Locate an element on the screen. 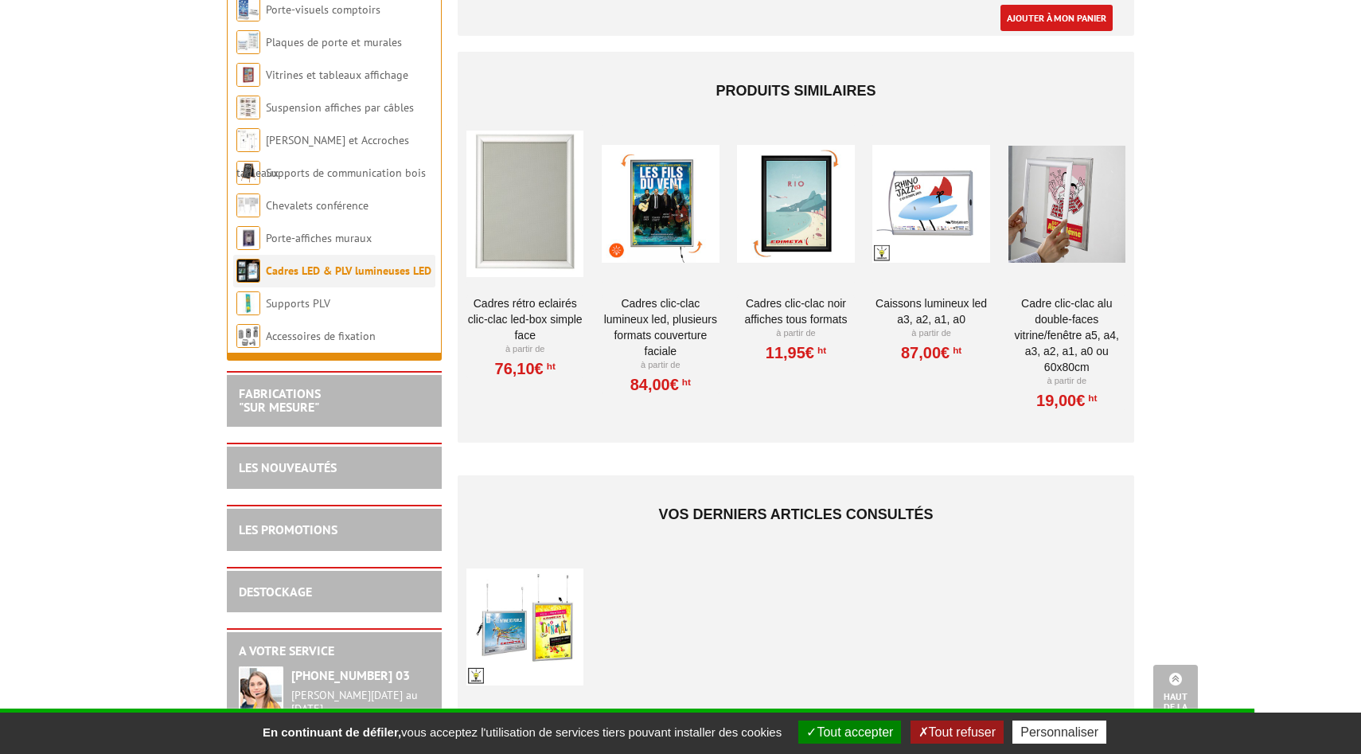 The image size is (1361, 754). a: 19,00€HT is located at coordinates (1066, 400).